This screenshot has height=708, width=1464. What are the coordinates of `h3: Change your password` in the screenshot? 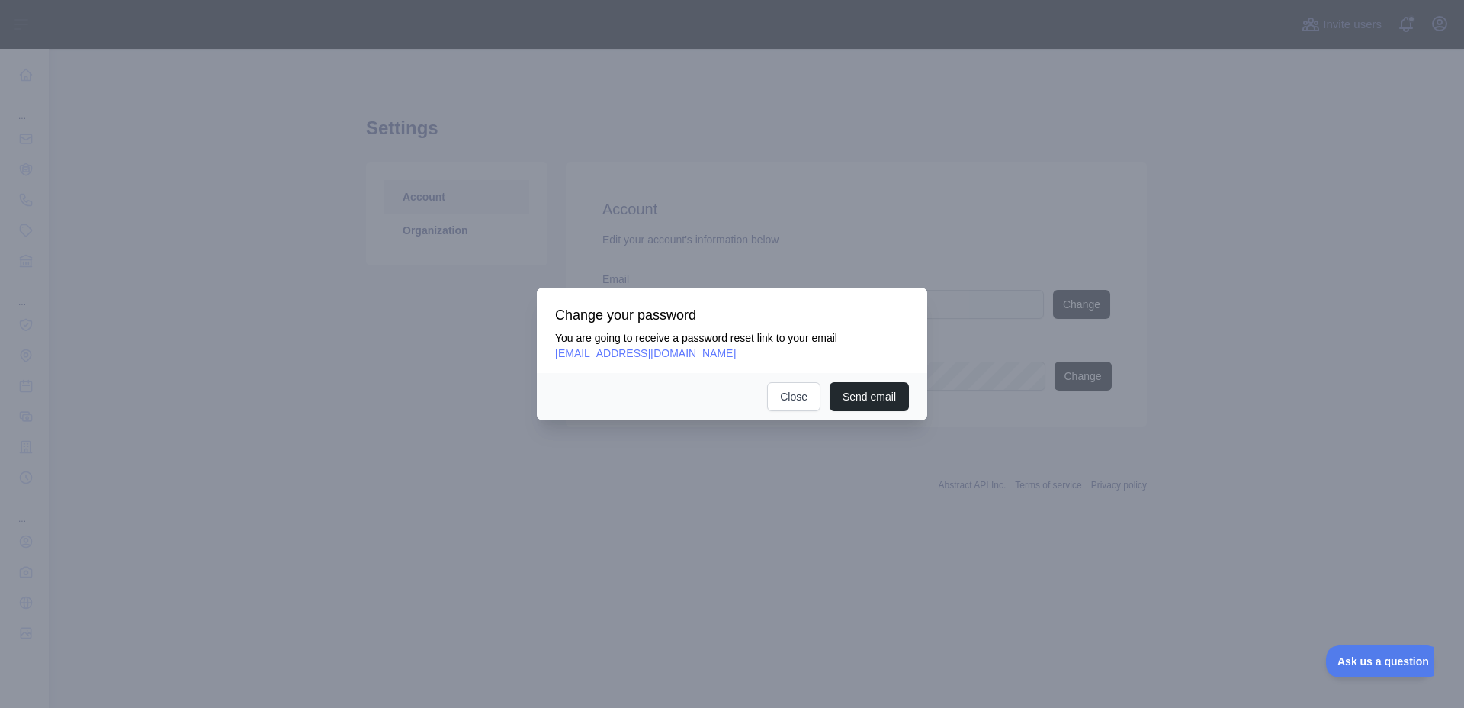 It's located at (732, 315).